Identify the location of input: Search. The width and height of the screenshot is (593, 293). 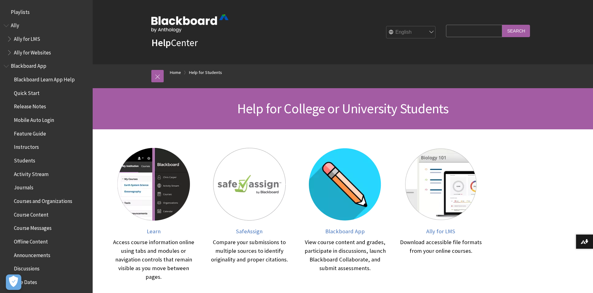
(516, 31).